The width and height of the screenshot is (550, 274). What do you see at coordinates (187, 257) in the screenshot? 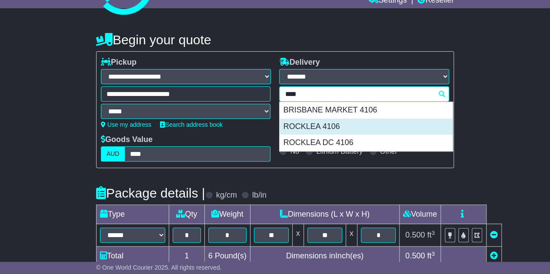
I see `td: 1` at bounding box center [187, 257].